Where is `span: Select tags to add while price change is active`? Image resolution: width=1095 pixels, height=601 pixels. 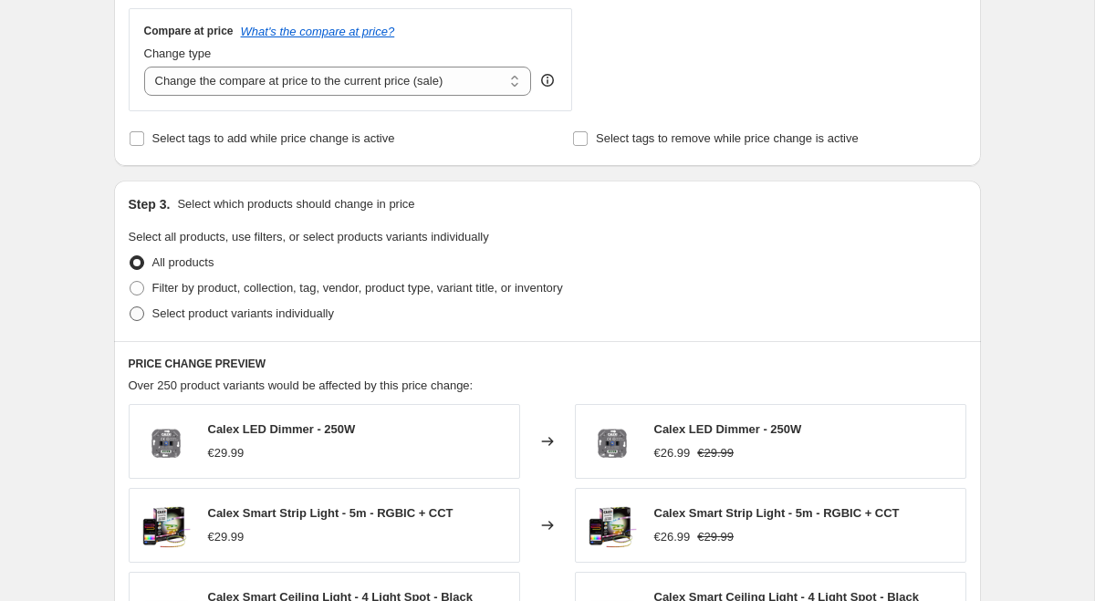
span: Select tags to add while price change is active is located at coordinates (274, 138).